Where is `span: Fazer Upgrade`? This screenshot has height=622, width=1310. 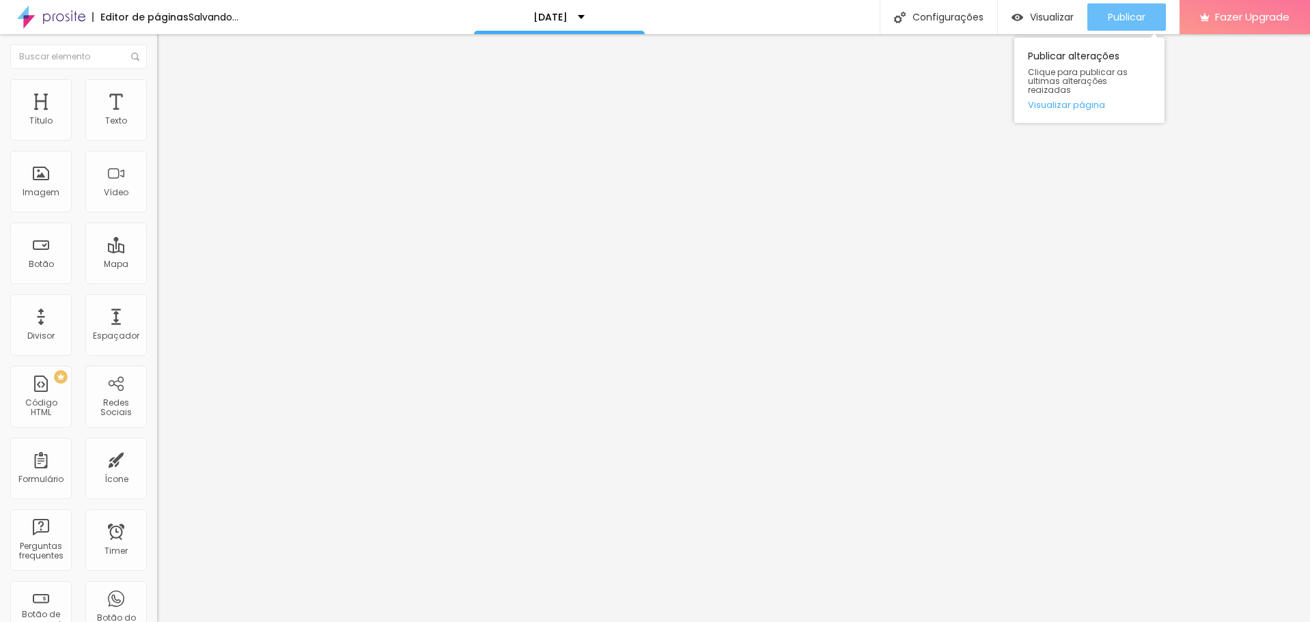
span: Fazer Upgrade is located at coordinates (1252, 16).